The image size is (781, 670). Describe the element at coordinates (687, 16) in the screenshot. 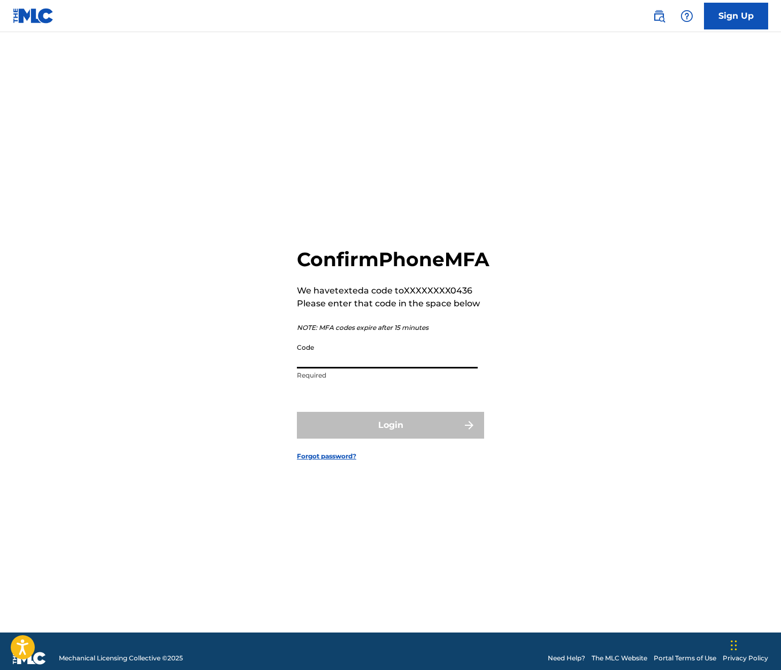

I see `img: help` at that location.